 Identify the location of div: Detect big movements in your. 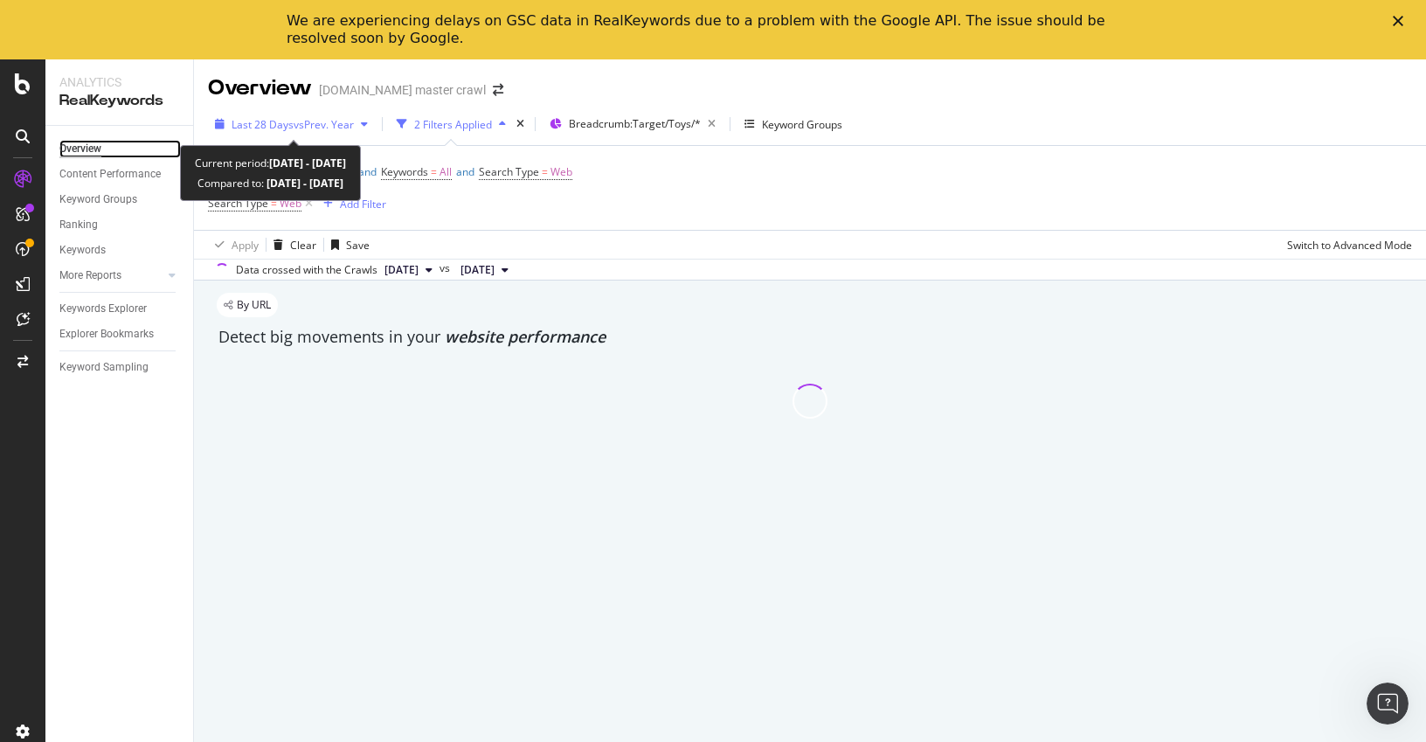
(810, 337).